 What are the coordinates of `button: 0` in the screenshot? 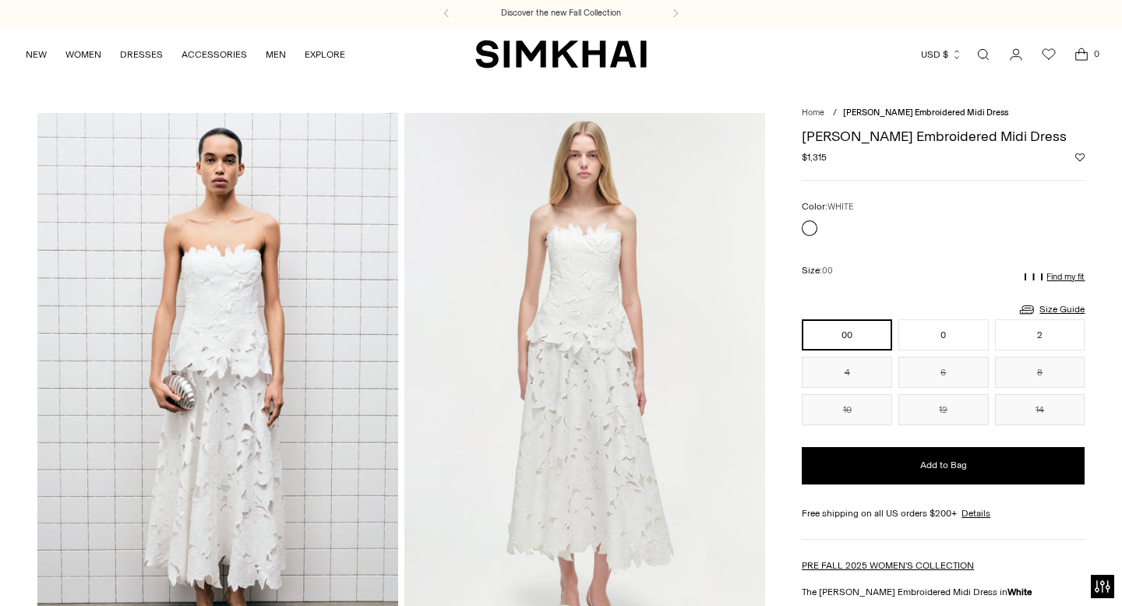 It's located at (944, 335).